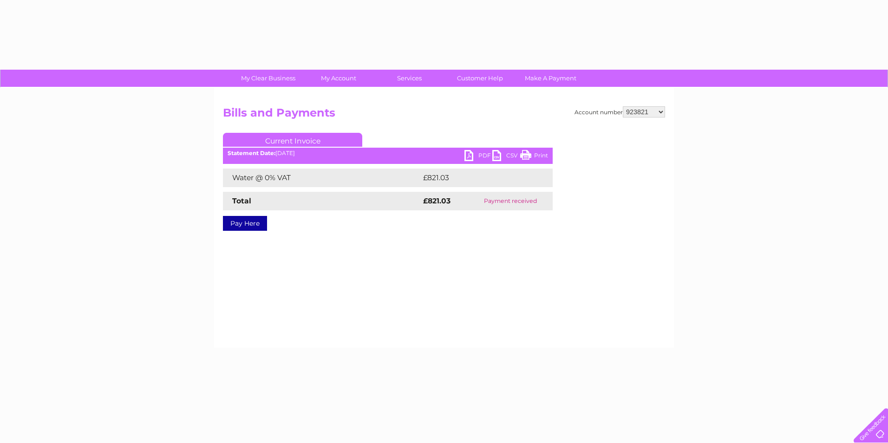 This screenshot has width=888, height=443. Describe the element at coordinates (293, 140) in the screenshot. I see `a: Current Invoice` at that location.